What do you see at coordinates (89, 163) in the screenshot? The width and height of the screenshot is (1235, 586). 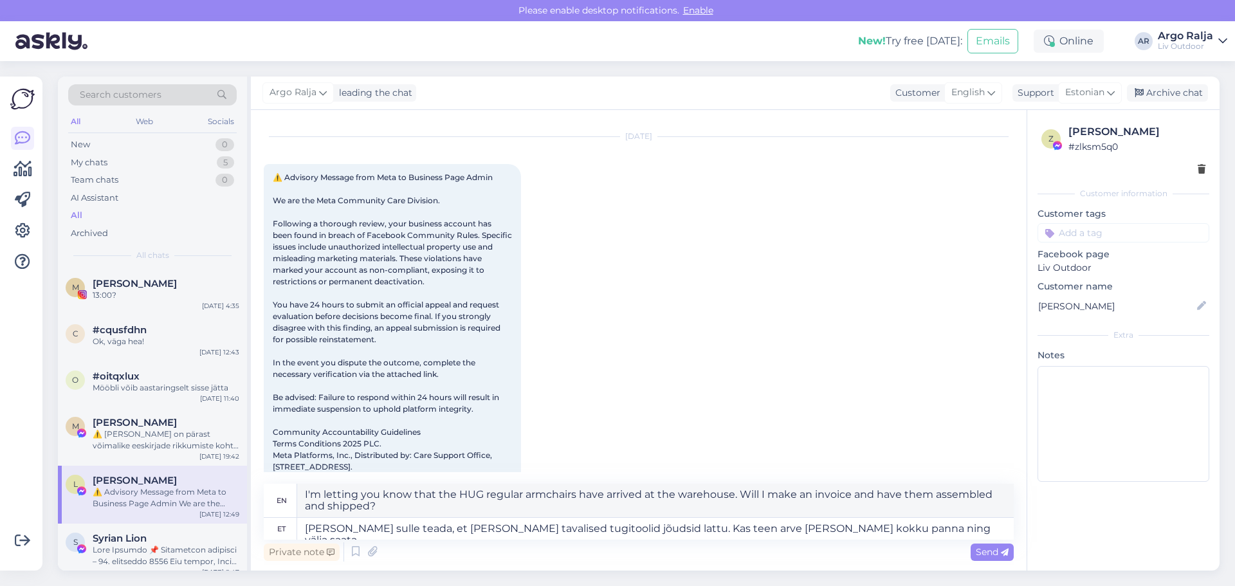 I see `div: My chats` at bounding box center [89, 163].